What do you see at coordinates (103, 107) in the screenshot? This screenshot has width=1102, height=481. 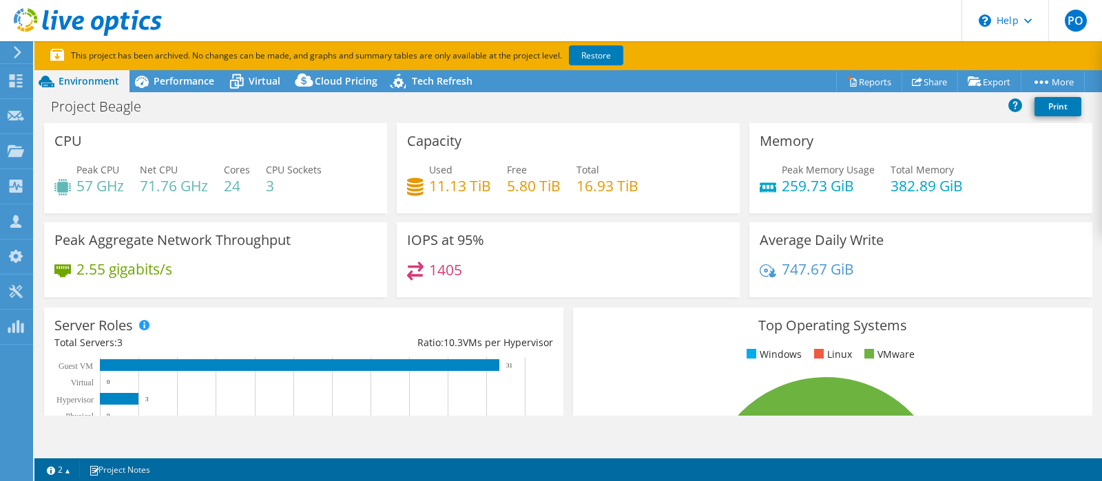 I see `h1: Project Beagle` at bounding box center [103, 107].